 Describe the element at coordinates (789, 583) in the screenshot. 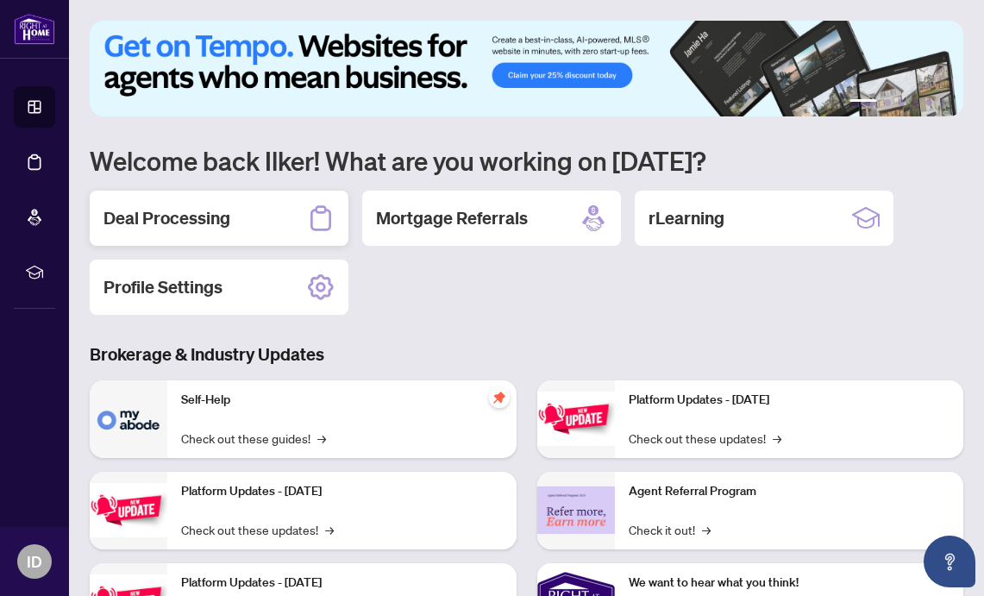

I see `p: We want to hear what you think!` at that location.